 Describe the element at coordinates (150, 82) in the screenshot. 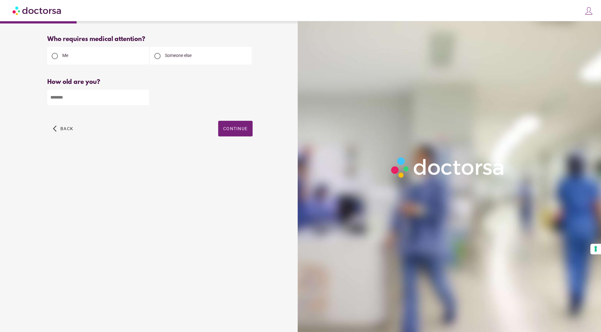

I see `div: How old are you?` at that location.